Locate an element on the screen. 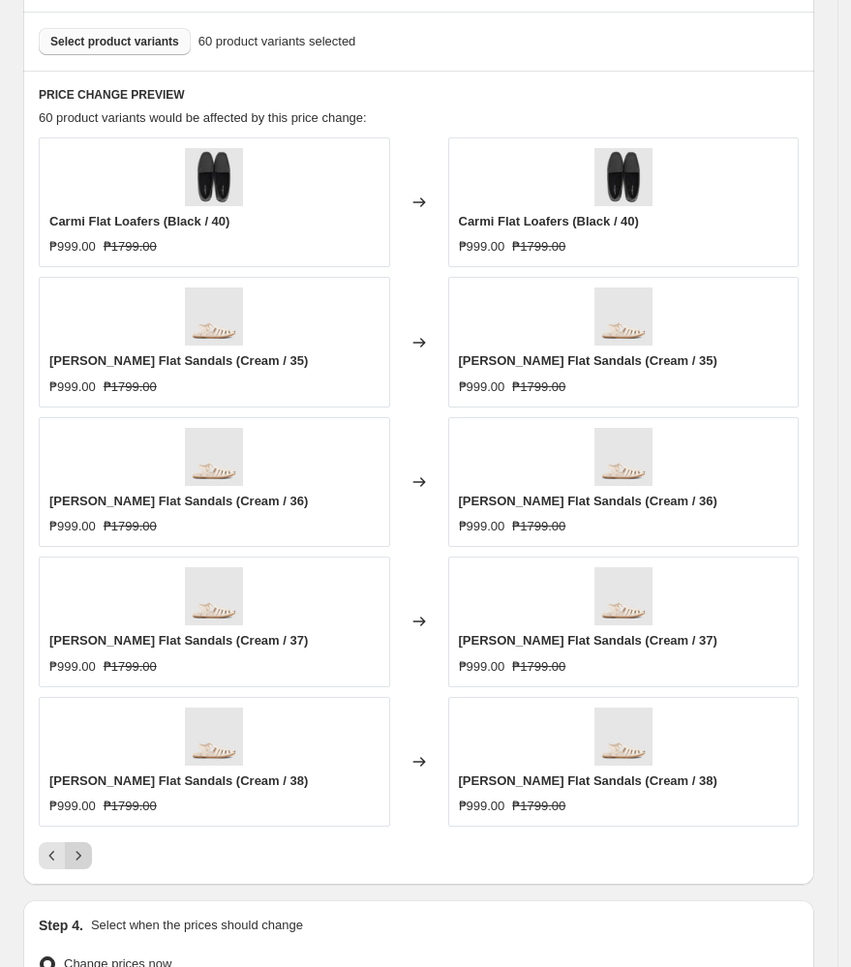  h6: PRICE CHANGE PREVIEW is located at coordinates (418, 95).